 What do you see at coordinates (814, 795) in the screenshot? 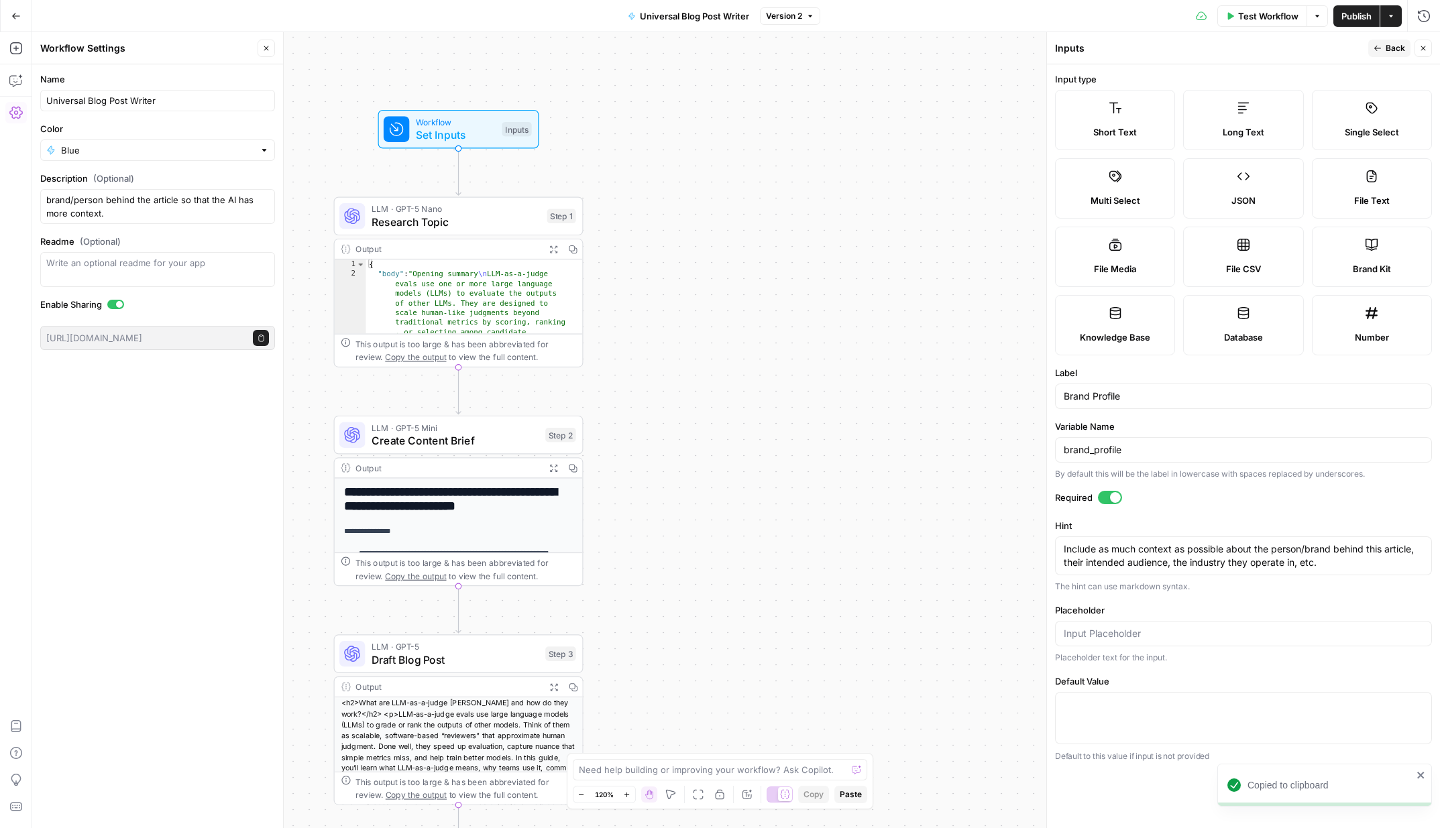
I see `button: Copy` at bounding box center [814, 795].